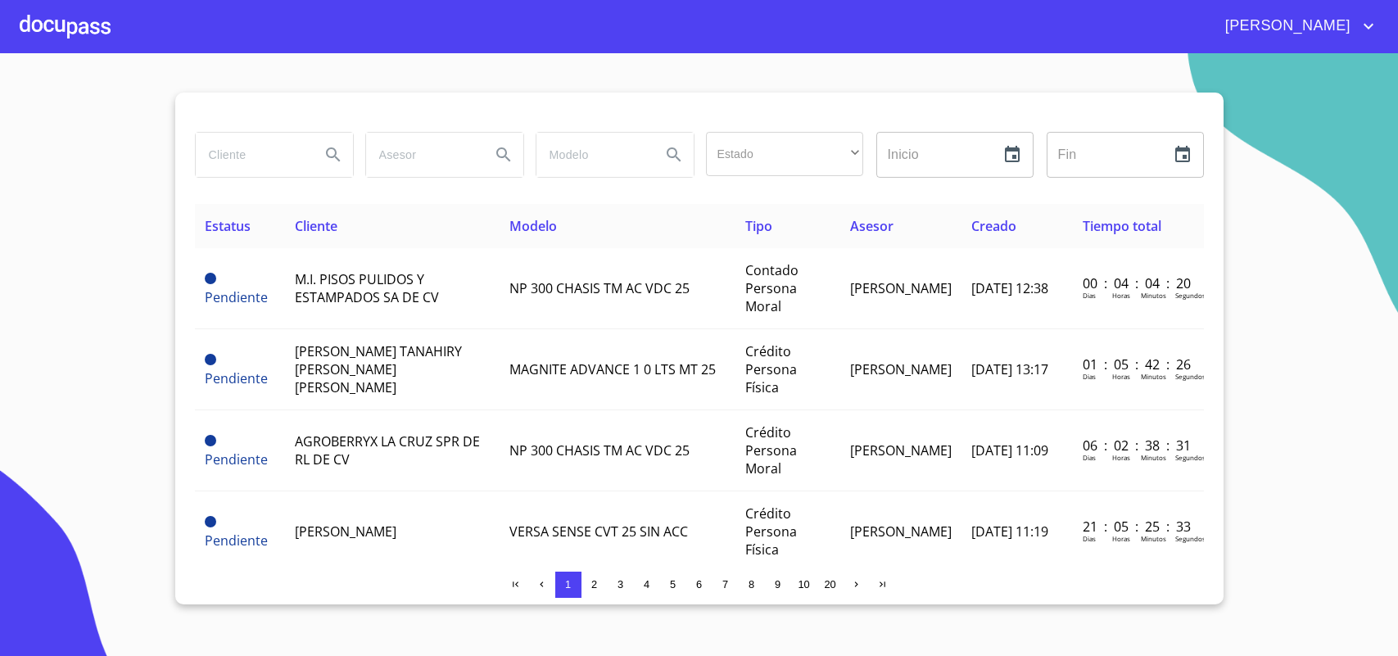 The width and height of the screenshot is (1398, 656). What do you see at coordinates (568, 585) in the screenshot?
I see `button: 1` at bounding box center [568, 585].